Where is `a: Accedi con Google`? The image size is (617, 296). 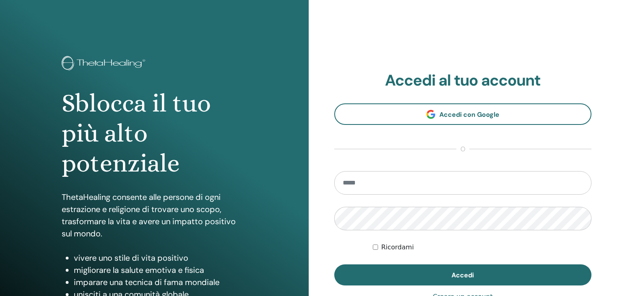 a: Accedi con Google is located at coordinates (463, 114).